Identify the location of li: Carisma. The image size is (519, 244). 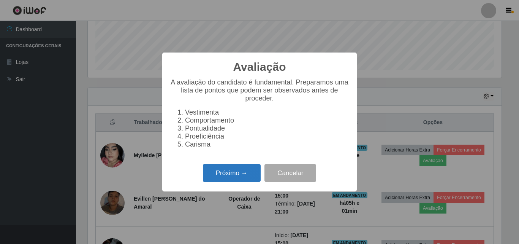
(267, 144).